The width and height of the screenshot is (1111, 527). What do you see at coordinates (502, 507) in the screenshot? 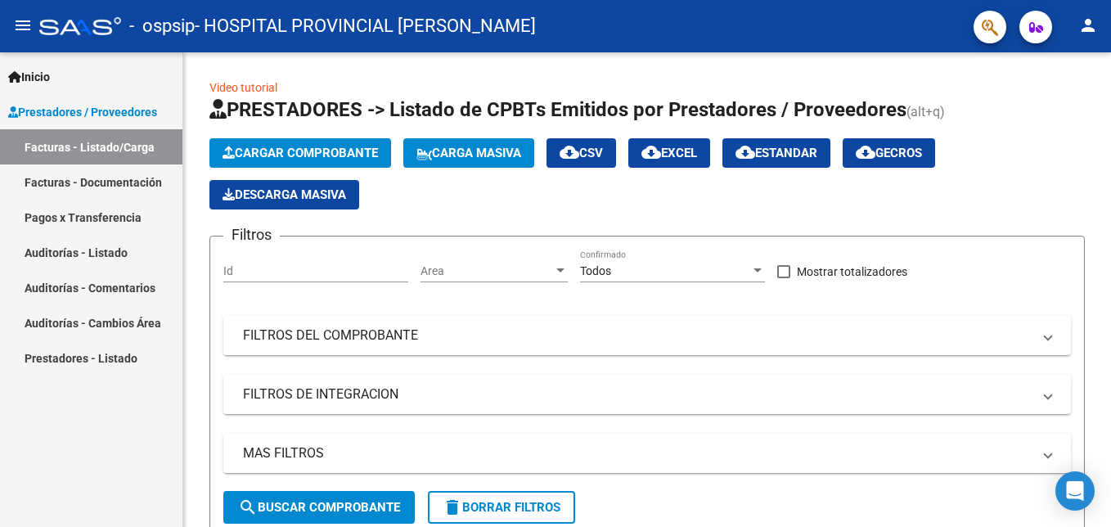
I see `span: Borrar Filtros` at bounding box center [502, 507].